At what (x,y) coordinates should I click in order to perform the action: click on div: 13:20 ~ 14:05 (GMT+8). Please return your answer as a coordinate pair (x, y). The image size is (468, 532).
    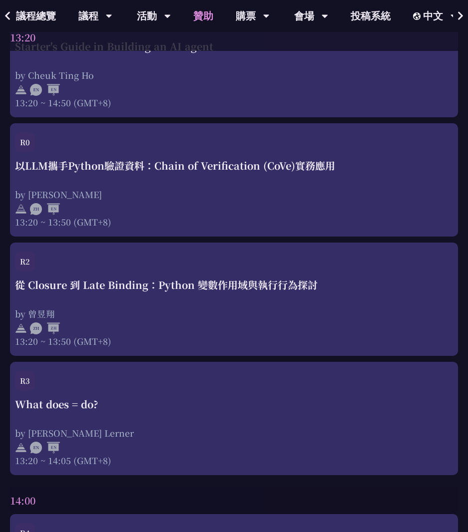
    Looking at the image, I should click on (234, 461).